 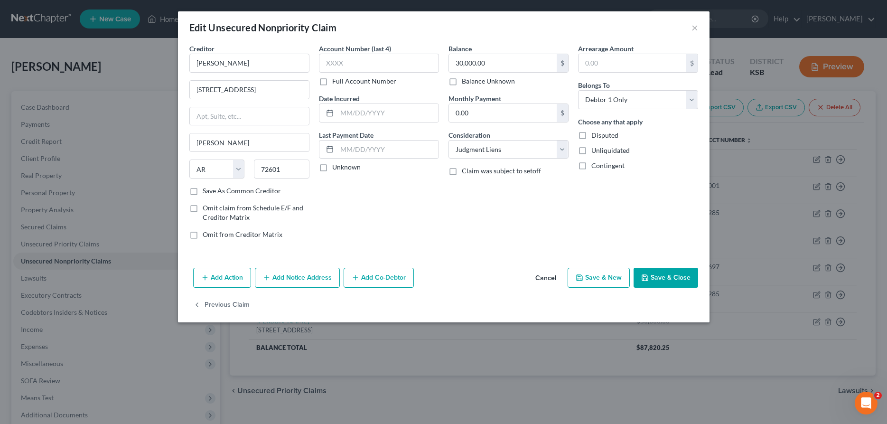 What do you see at coordinates (249, 116) in the screenshot?
I see `input: Apt, Suite, etc...` at bounding box center [249, 116].